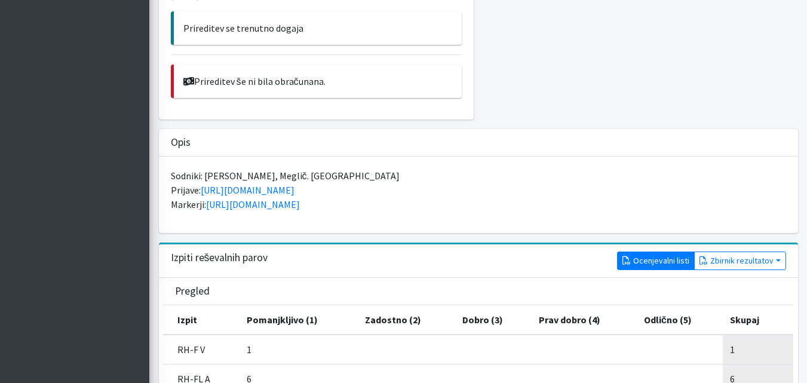  I want to click on button: Zbirnik rezultatov, so click(740, 260).